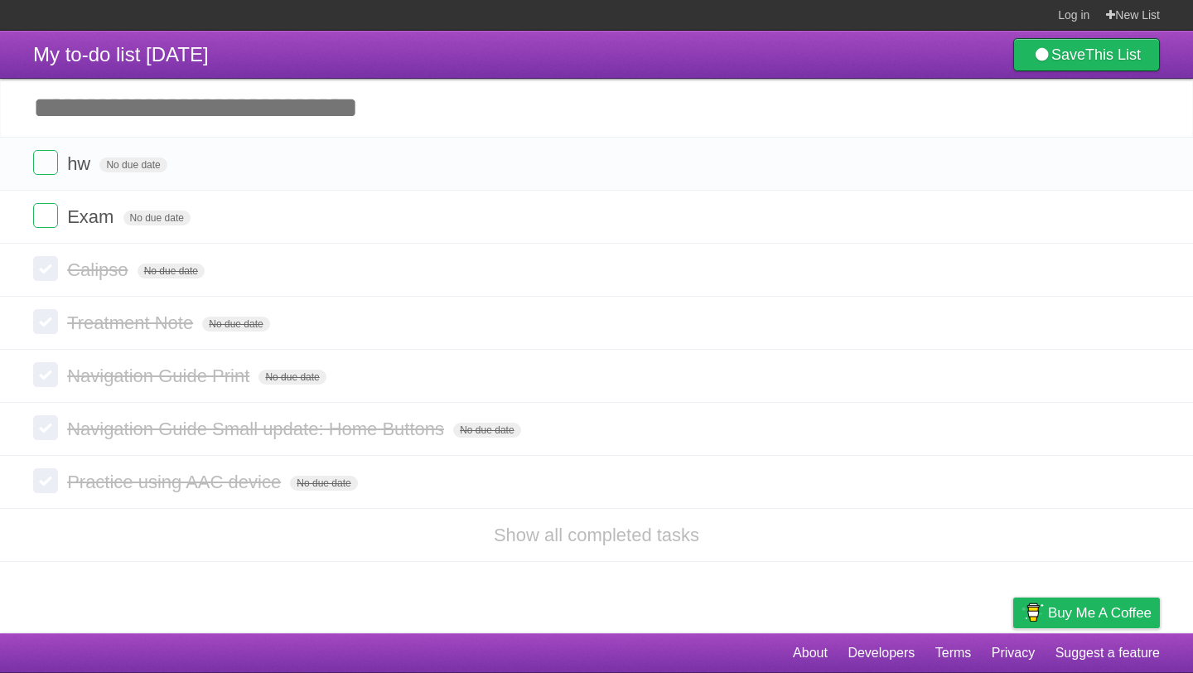 Image resolution: width=1193 pixels, height=673 pixels. Describe the element at coordinates (80, 163) in the screenshot. I see `span: hw` at that location.